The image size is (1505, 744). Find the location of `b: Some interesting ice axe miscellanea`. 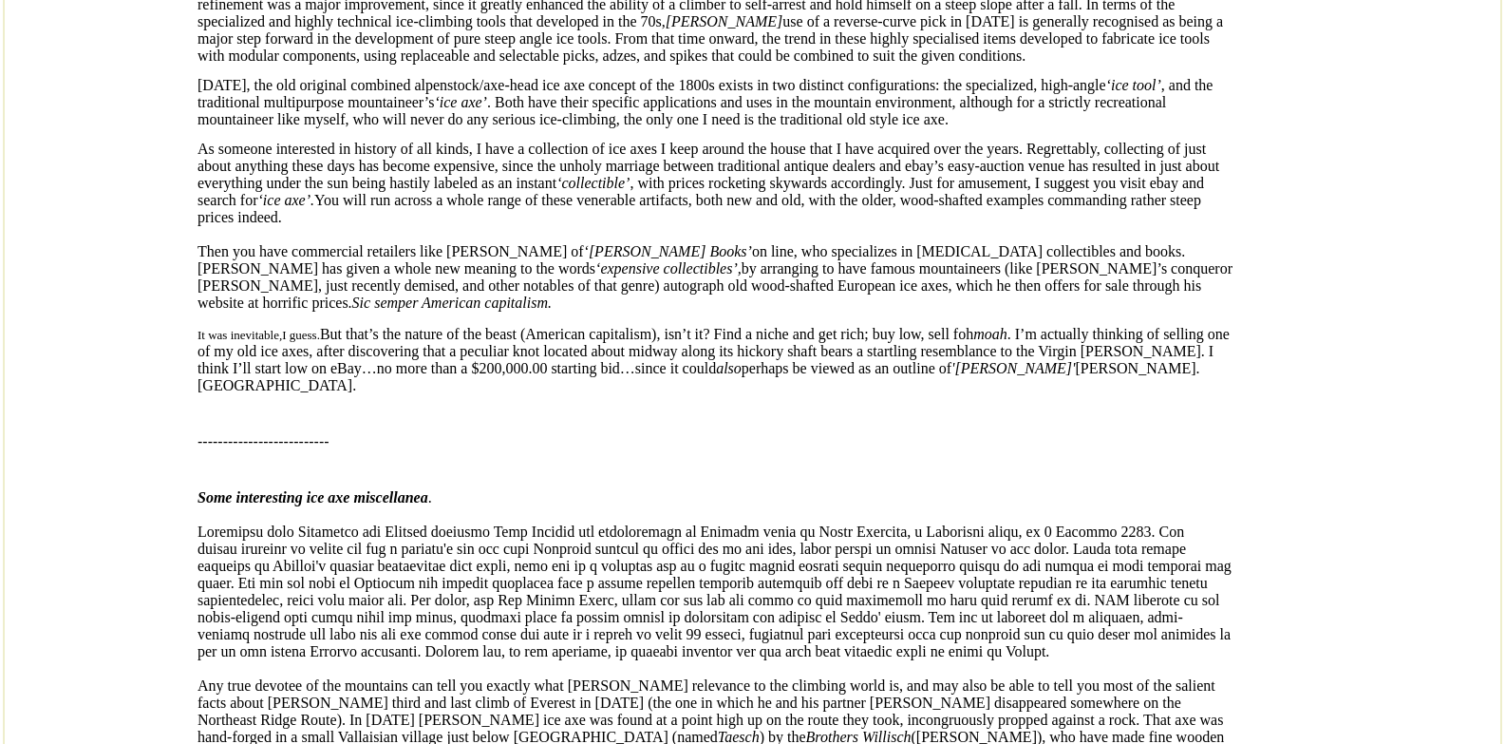

b: Some interesting ice axe miscellanea is located at coordinates (312, 497).